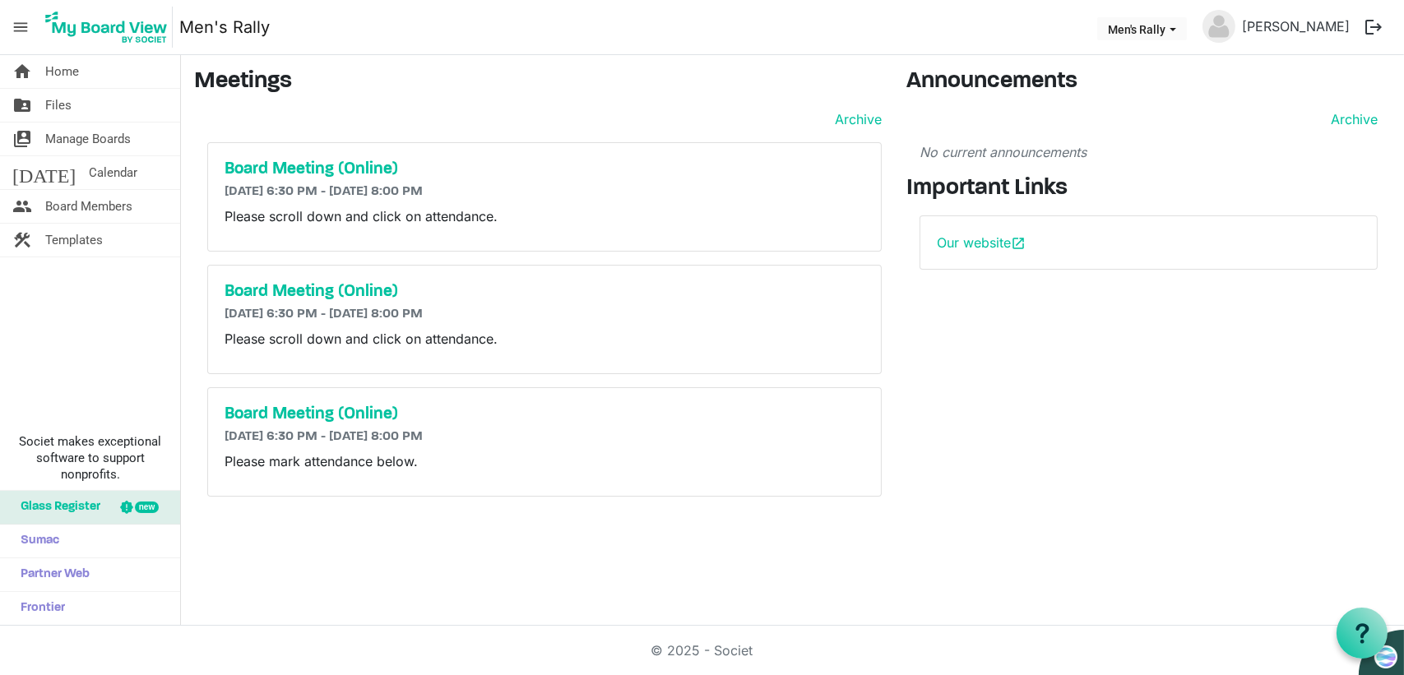 The image size is (1404, 675). What do you see at coordinates (702, 650) in the screenshot?
I see `a: © 2025 - Societ` at bounding box center [702, 650].